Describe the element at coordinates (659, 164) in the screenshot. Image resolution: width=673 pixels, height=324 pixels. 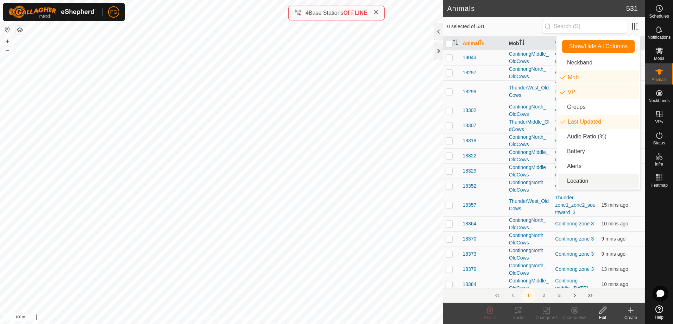
I see `span: Infra` at that location.